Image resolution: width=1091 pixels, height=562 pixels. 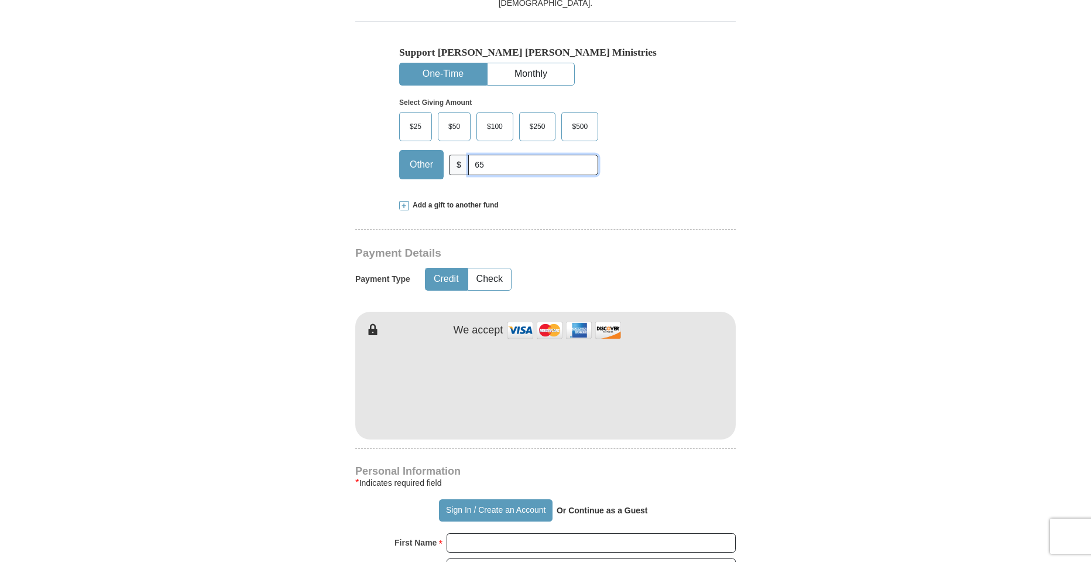 What do you see at coordinates (454, 126) in the screenshot?
I see `span: $50` at bounding box center [454, 126].